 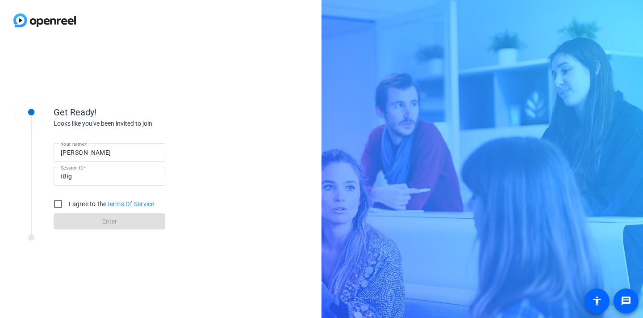 I want to click on mat-icon: message, so click(x=626, y=301).